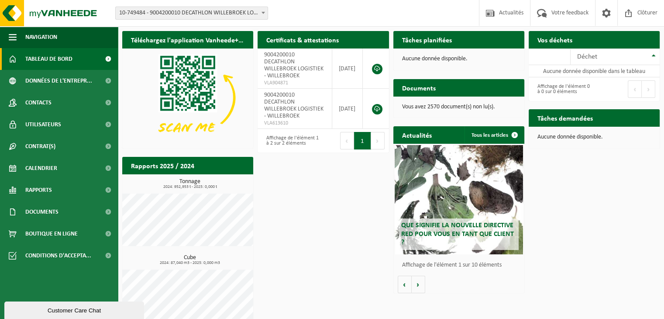 The height and width of the screenshot is (319, 664). Describe the element at coordinates (188, 39) in the screenshot. I see `h2: Téléchargez l'application Vanheede+ maintenant!` at that location.